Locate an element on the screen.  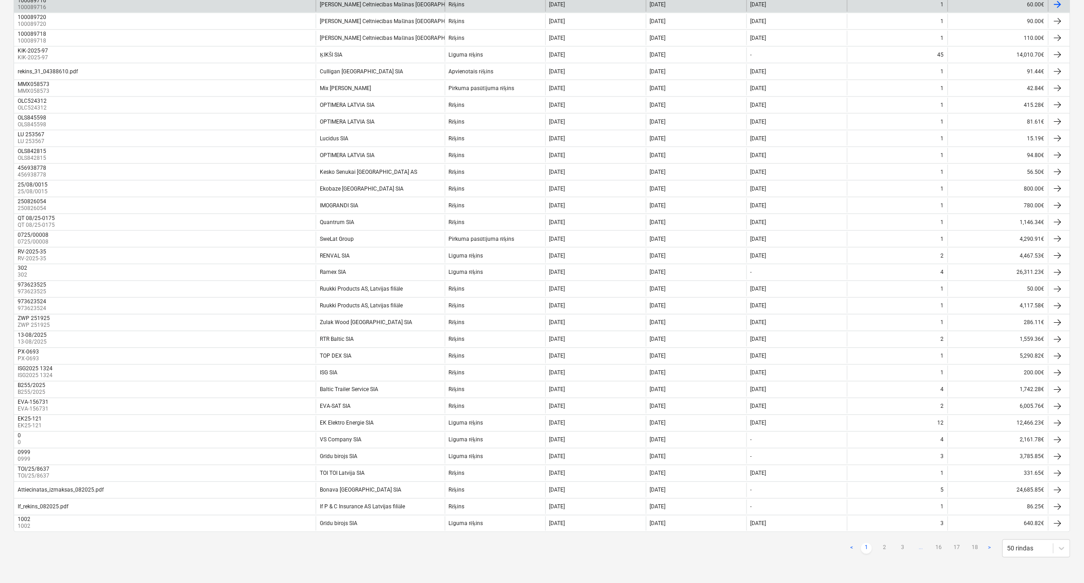
div: 15.19€ is located at coordinates (998, 139).